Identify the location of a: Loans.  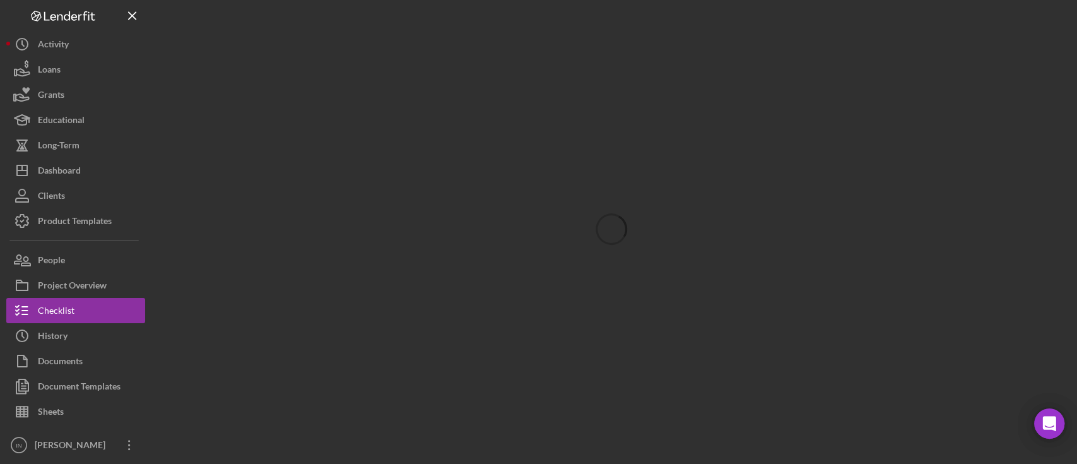
(76, 69).